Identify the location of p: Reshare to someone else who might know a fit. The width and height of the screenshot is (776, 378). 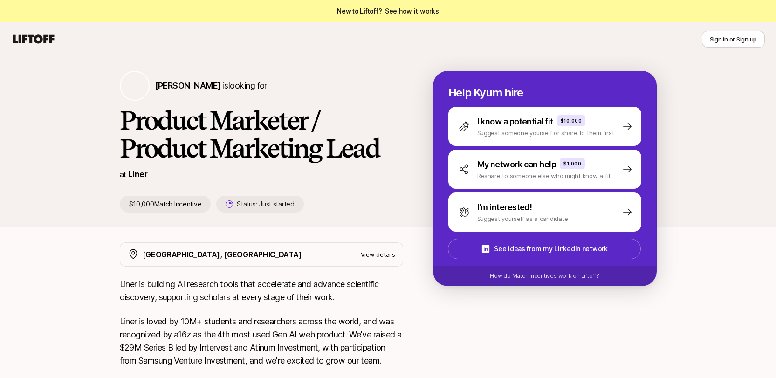
(544, 176).